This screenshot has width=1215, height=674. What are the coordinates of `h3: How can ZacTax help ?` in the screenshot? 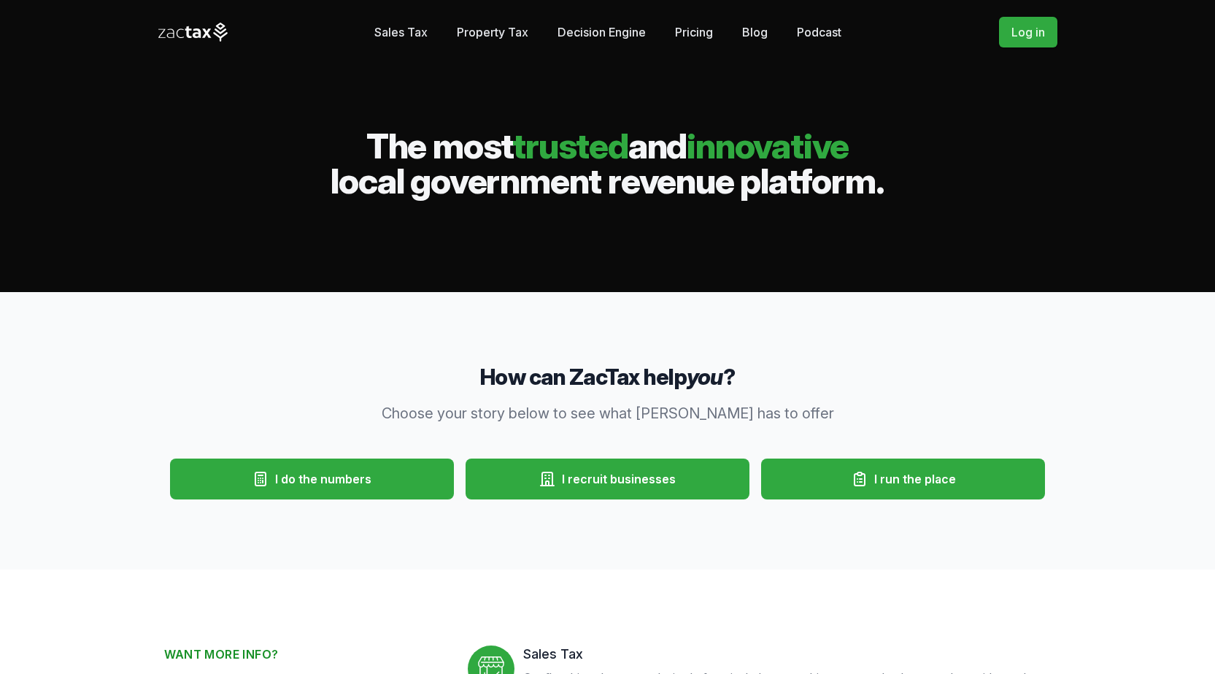 It's located at (608, 377).